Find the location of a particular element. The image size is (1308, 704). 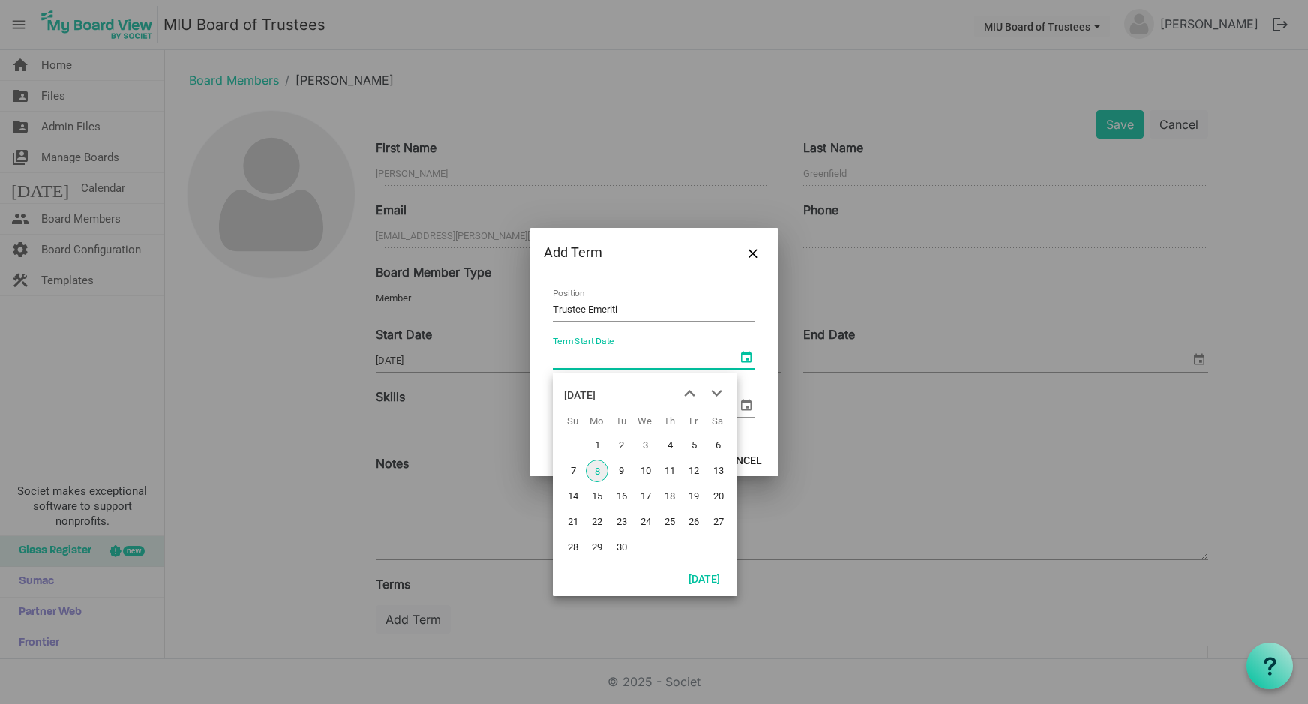

span: Thursday, September 18, 2025 is located at coordinates (670, 496).